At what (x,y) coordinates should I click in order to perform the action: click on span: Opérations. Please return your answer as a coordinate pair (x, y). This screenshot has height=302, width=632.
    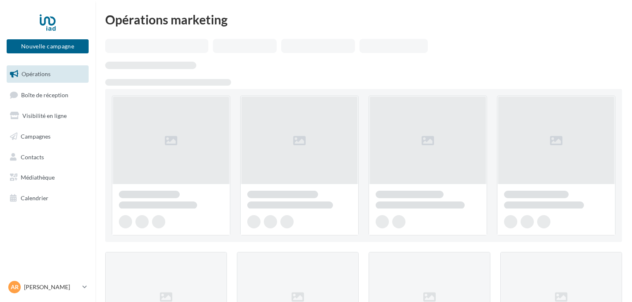
    Looking at the image, I should click on (36, 74).